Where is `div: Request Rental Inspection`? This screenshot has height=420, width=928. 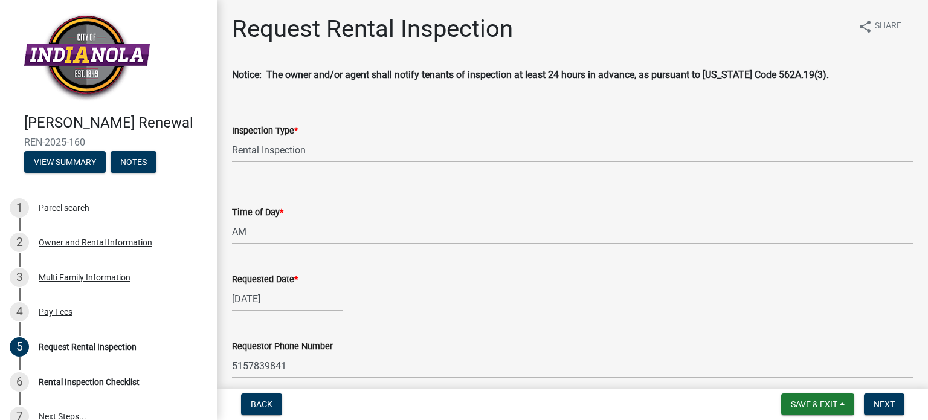 div: Request Rental Inspection is located at coordinates (88, 347).